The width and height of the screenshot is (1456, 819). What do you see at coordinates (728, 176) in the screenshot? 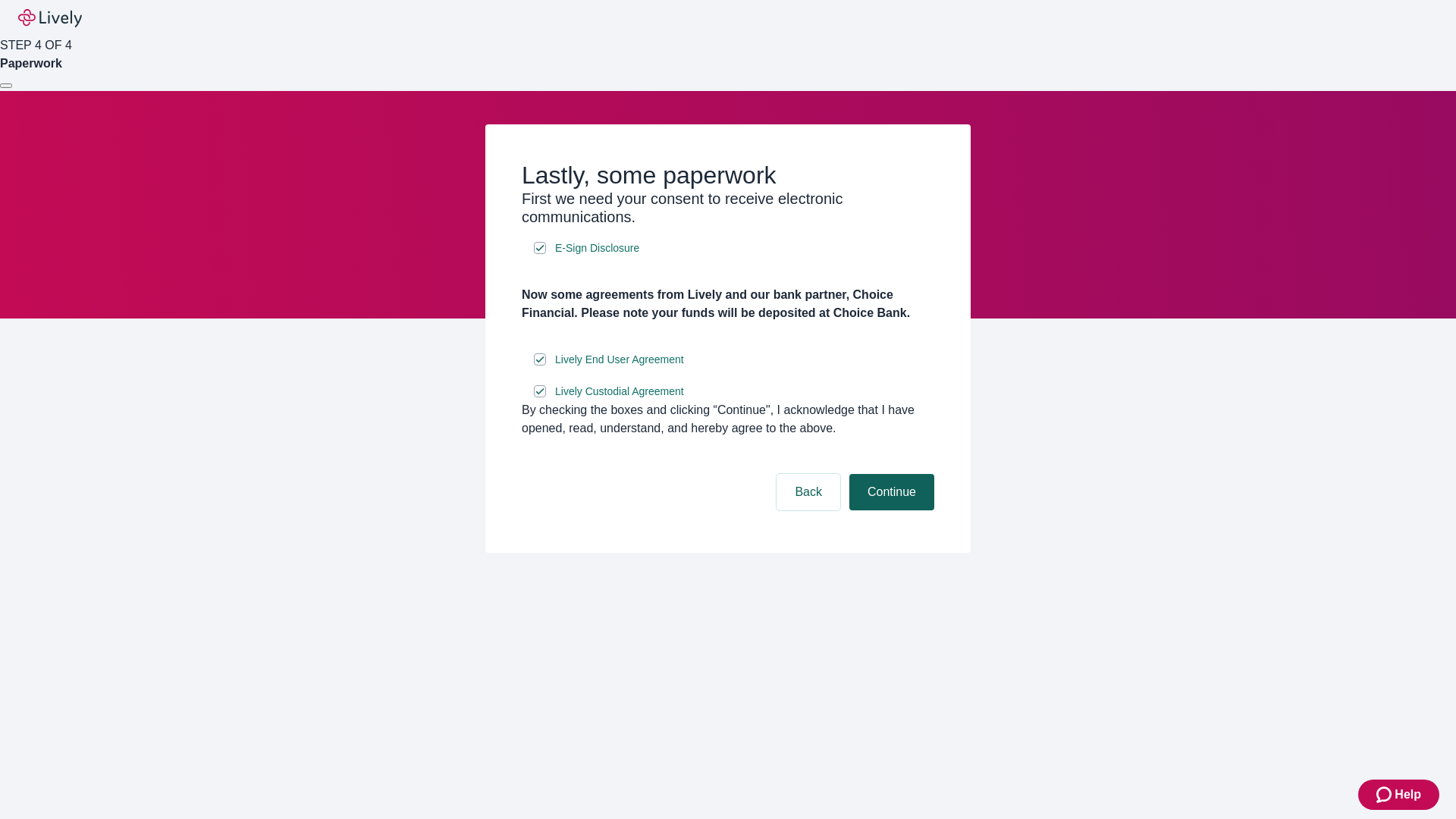
I see `h2: Lastly, some paperwork` at bounding box center [728, 176].